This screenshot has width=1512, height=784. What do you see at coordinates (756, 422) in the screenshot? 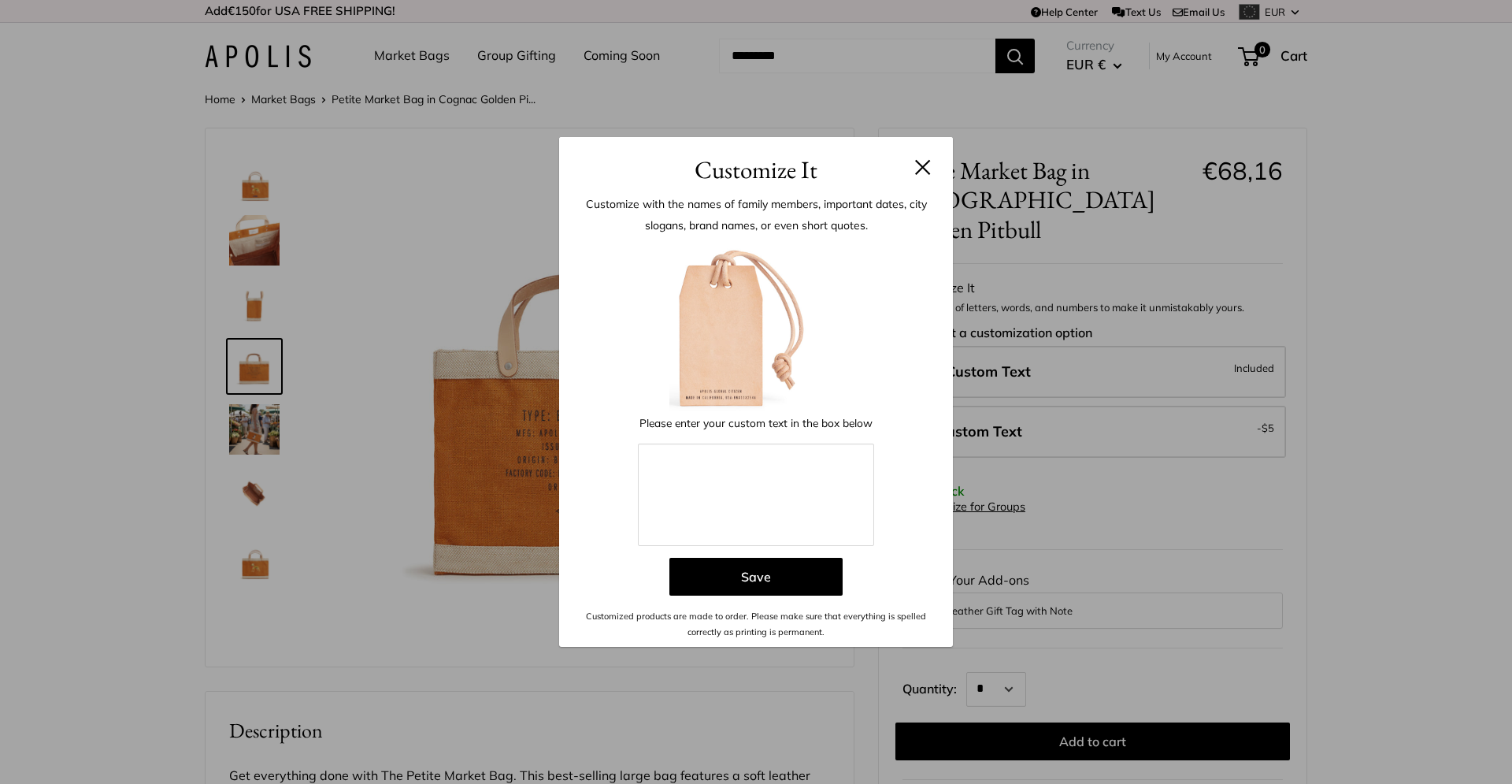
I see `p: Please enter your custom text in the box below` at bounding box center [756, 422].